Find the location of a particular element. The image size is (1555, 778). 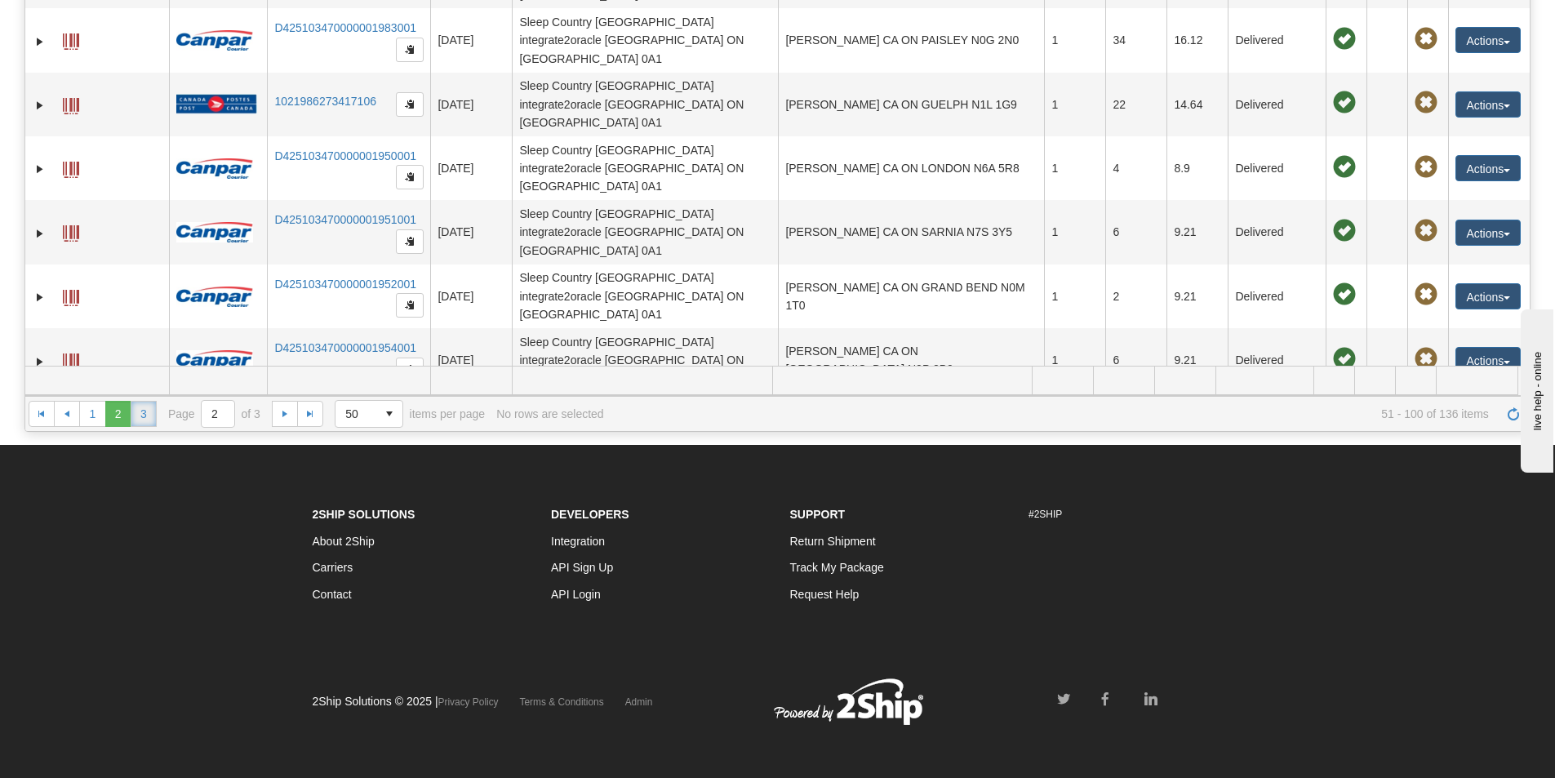

div: No rows are selected is located at coordinates (550, 414).